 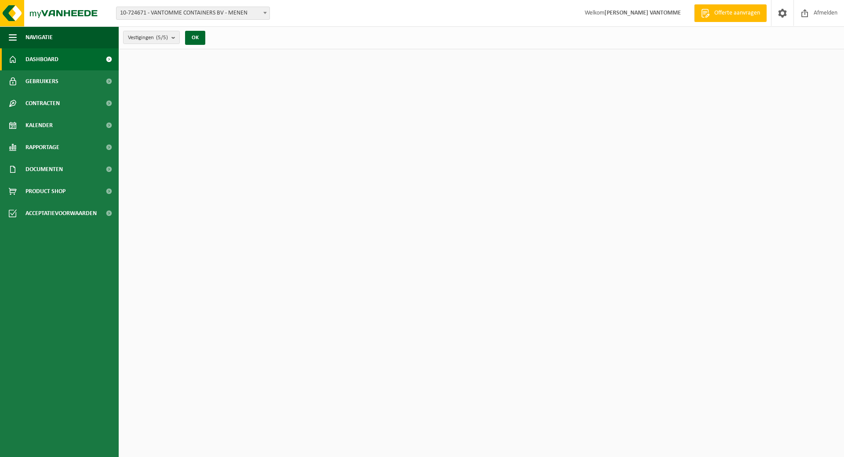 What do you see at coordinates (151, 37) in the screenshot?
I see `button: Vestigingen(5/5)` at bounding box center [151, 37].